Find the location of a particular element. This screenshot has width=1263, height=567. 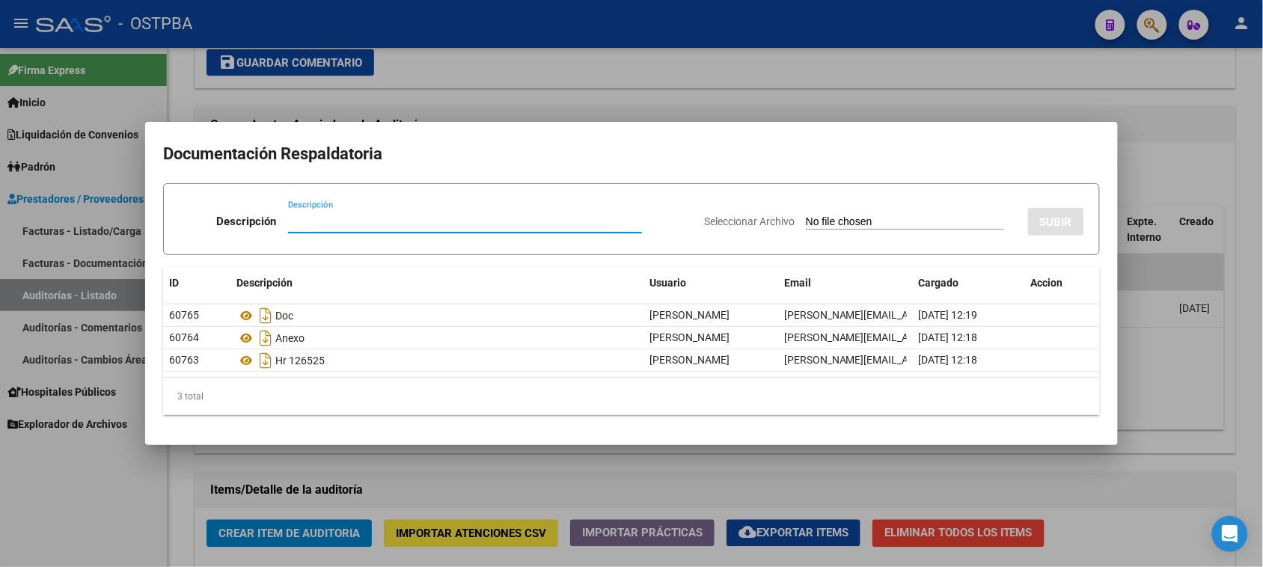

p: Descripción is located at coordinates (246, 221).